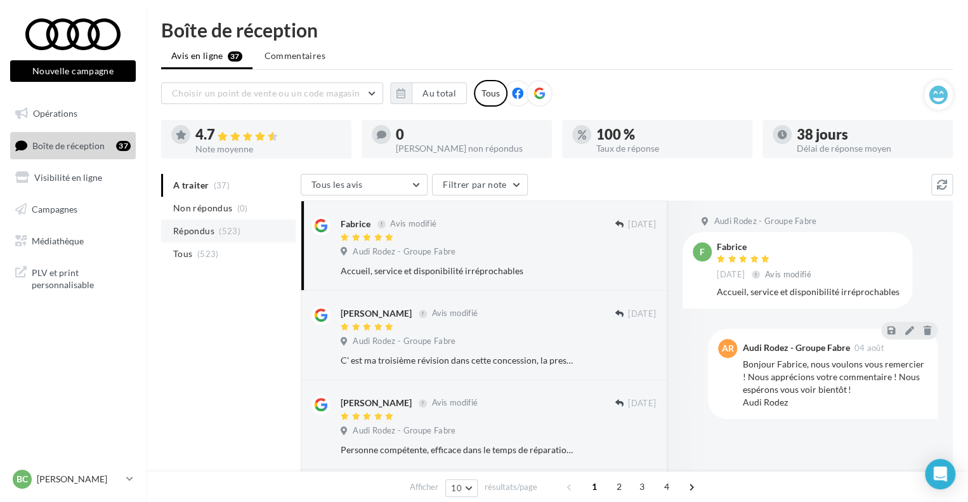 This screenshot has height=502, width=968. I want to click on span: 10, so click(456, 488).